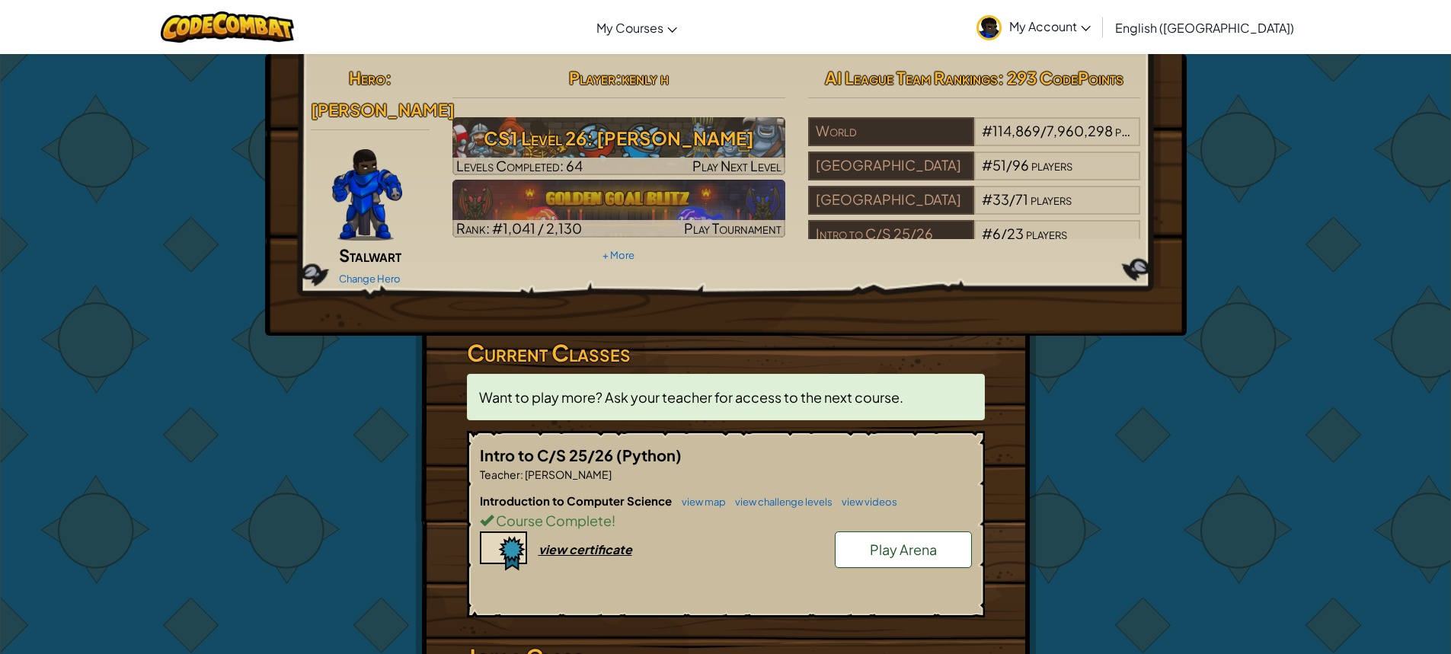 This screenshot has height=654, width=1451. What do you see at coordinates (618, 255) in the screenshot?
I see `a: + More` at bounding box center [618, 255].